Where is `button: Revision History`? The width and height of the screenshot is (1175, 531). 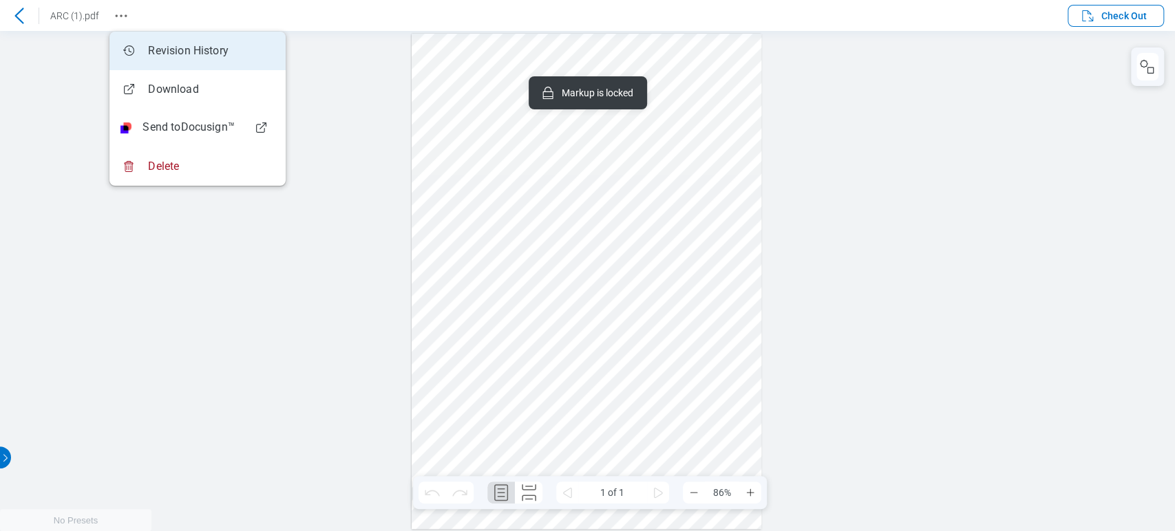
button: Revision History is located at coordinates (121, 16).